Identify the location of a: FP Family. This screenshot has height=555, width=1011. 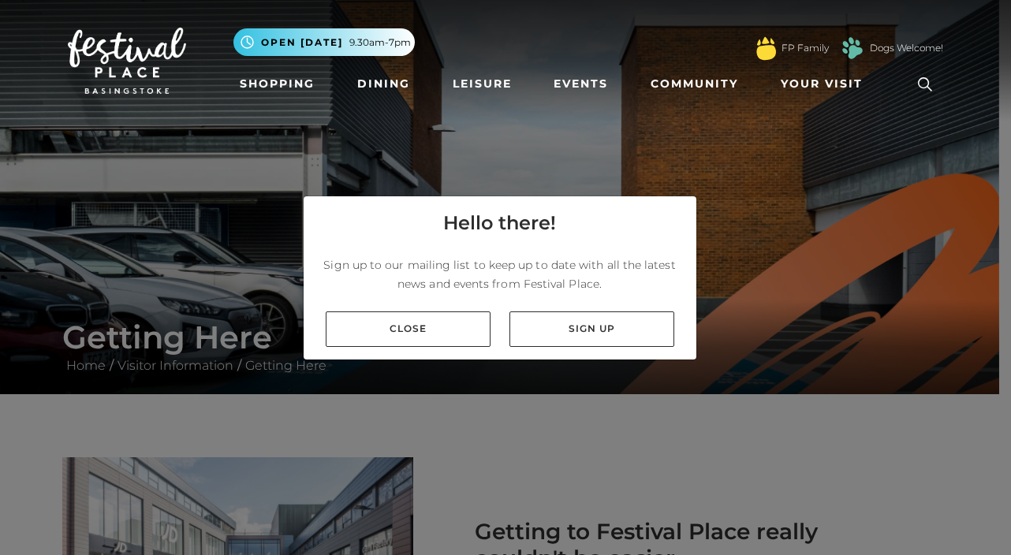
(806, 48).